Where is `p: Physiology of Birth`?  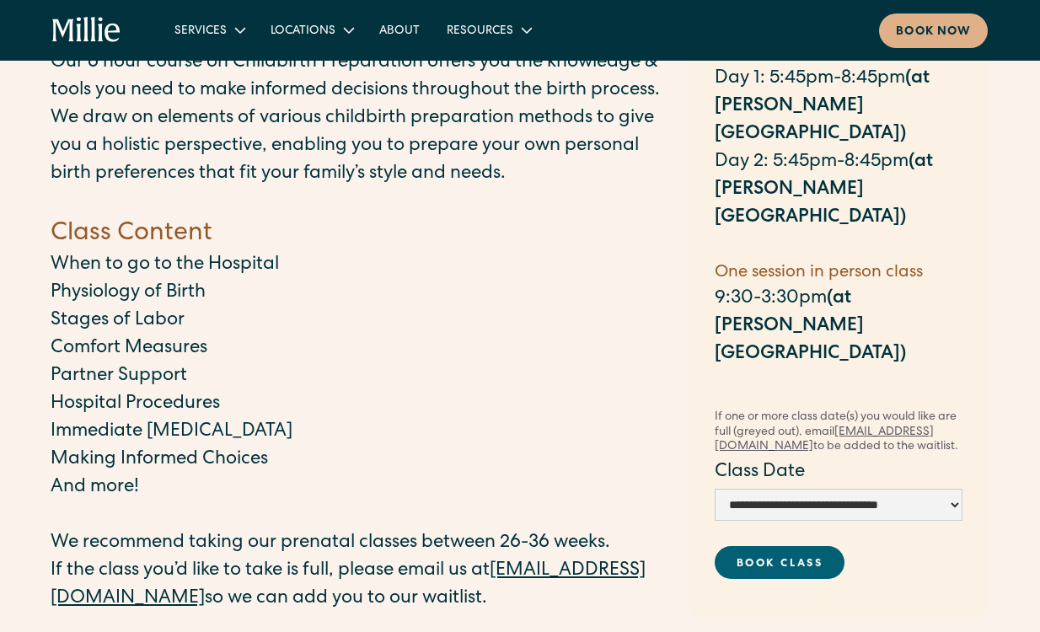
p: Physiology of Birth is located at coordinates (361, 293).